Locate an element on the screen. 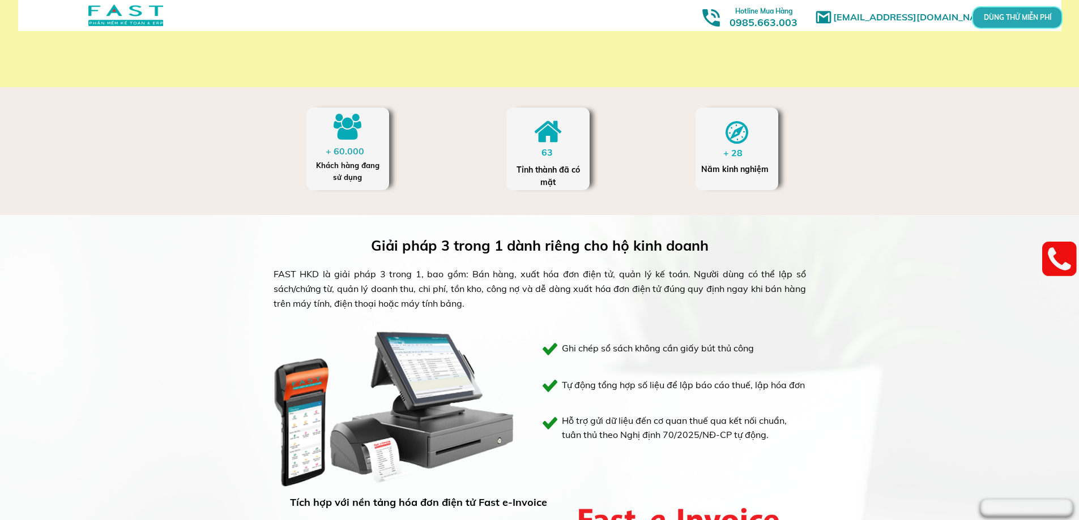 The width and height of the screenshot is (1079, 520). div: + 60.000 is located at coordinates (348, 152).